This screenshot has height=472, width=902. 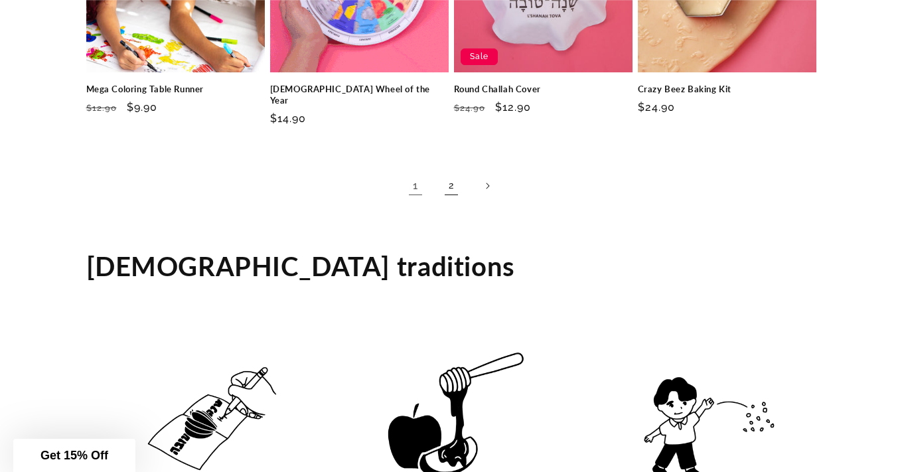 I want to click on a: Page 1, so click(x=415, y=186).